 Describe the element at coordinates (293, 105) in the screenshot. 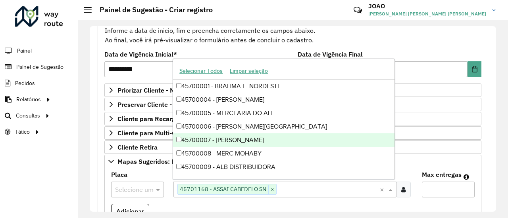

I see `a: Preservar Cliente - Devem ficar no buffer, não roteirizar` at that location.